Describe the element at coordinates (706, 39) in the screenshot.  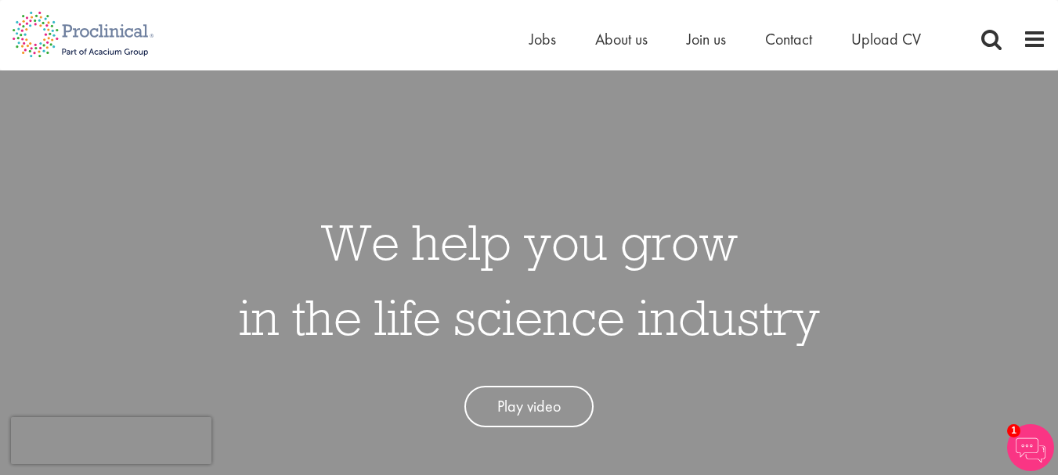
I see `span: Join us` at that location.